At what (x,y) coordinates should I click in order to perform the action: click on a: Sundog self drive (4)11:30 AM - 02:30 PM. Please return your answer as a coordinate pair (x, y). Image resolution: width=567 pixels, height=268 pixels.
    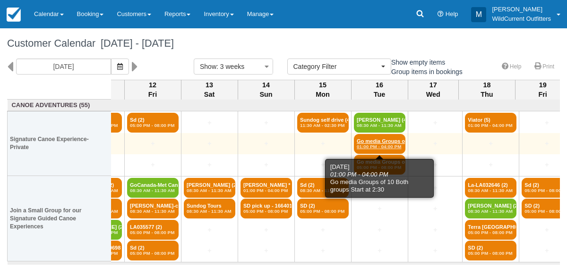
    Looking at the image, I should click on (323, 123).